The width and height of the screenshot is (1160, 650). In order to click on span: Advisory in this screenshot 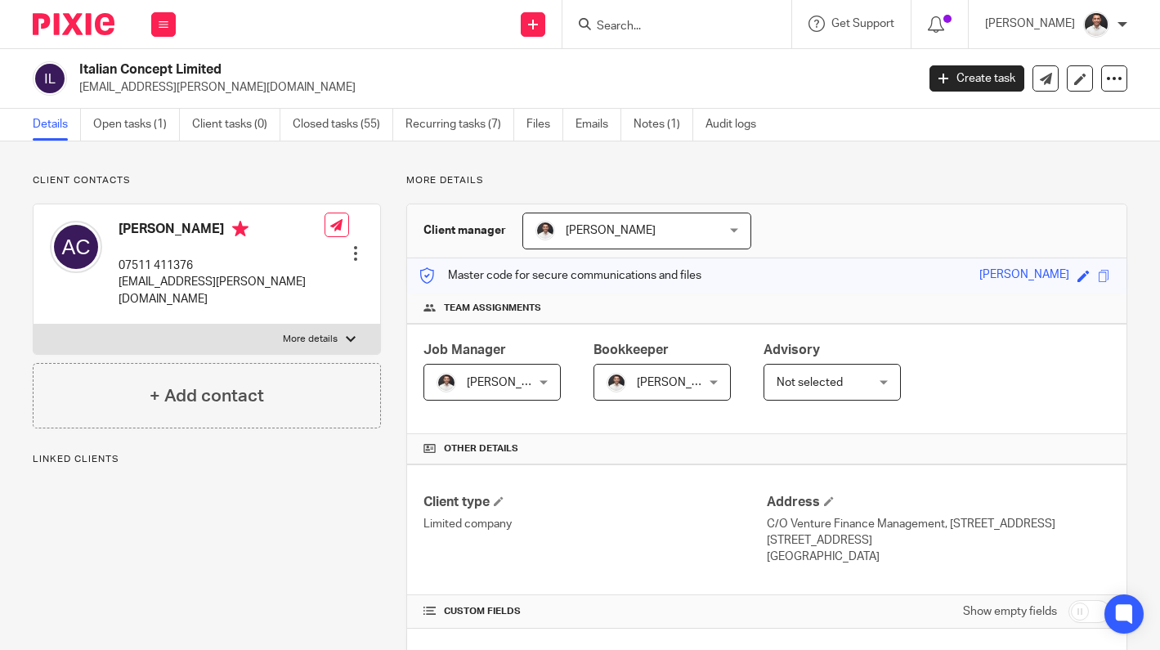, I will do `click(791, 350)`.